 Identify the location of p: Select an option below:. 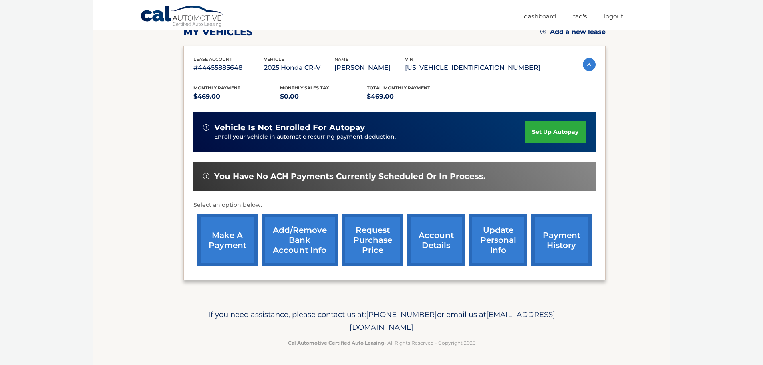
(394, 205).